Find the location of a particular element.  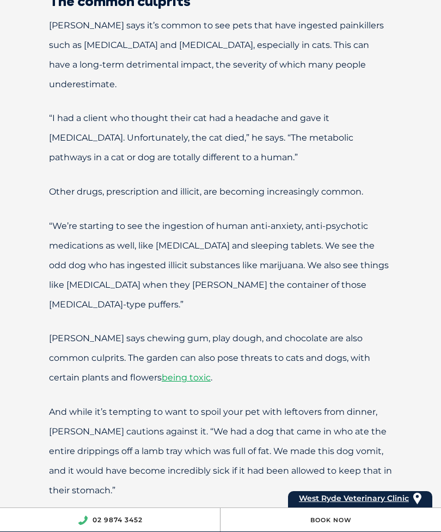

img: location_phone.svg is located at coordinates (83, 520).